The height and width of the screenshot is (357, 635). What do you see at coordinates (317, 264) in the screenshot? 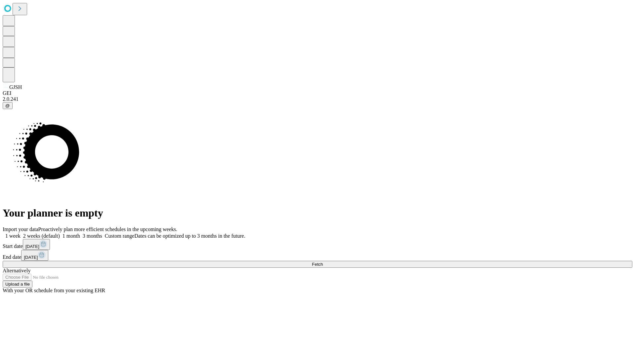
I see `span: Fetch` at bounding box center [317, 264].